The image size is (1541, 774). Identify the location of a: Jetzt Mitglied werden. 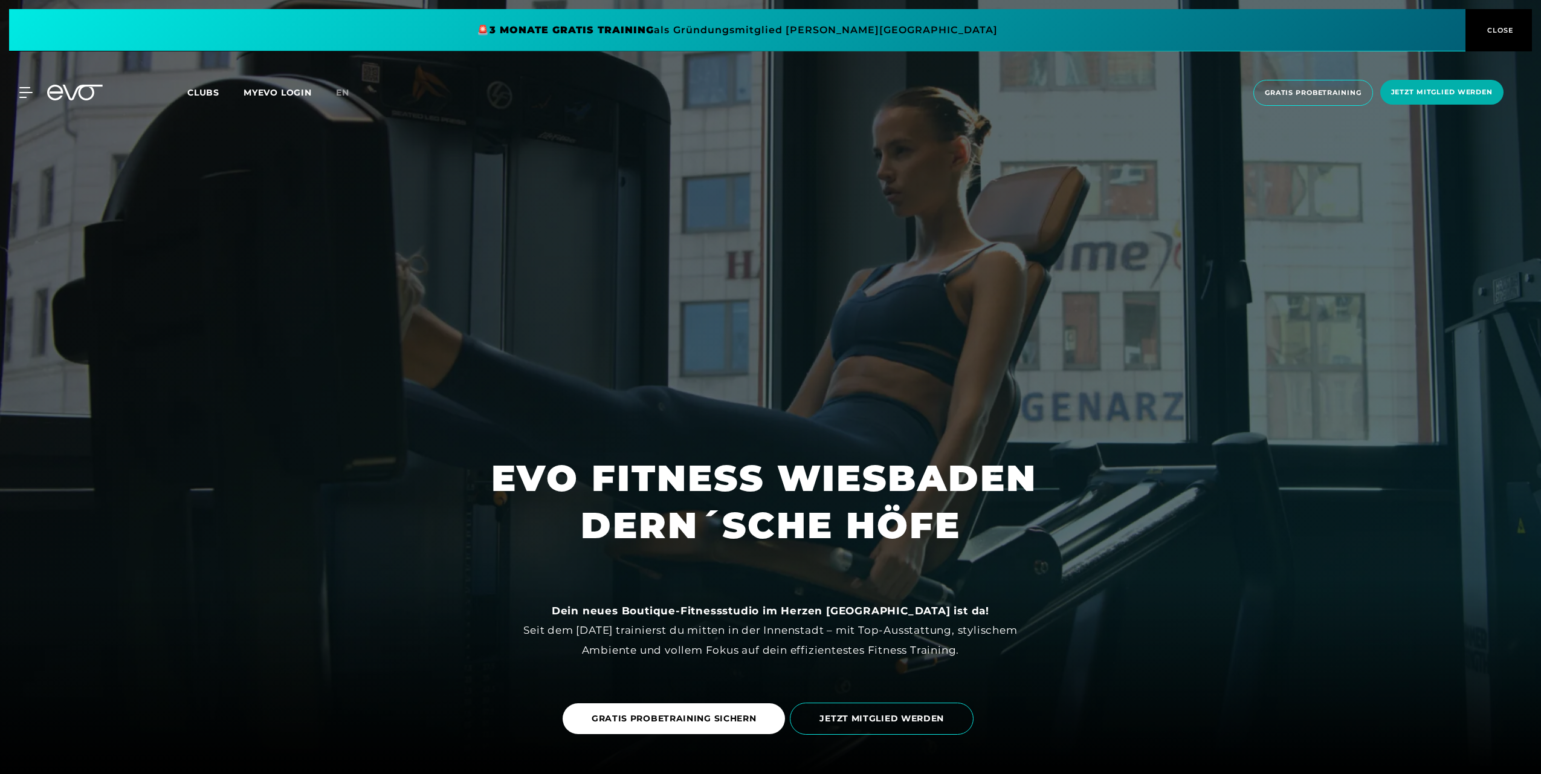
(1442, 92).